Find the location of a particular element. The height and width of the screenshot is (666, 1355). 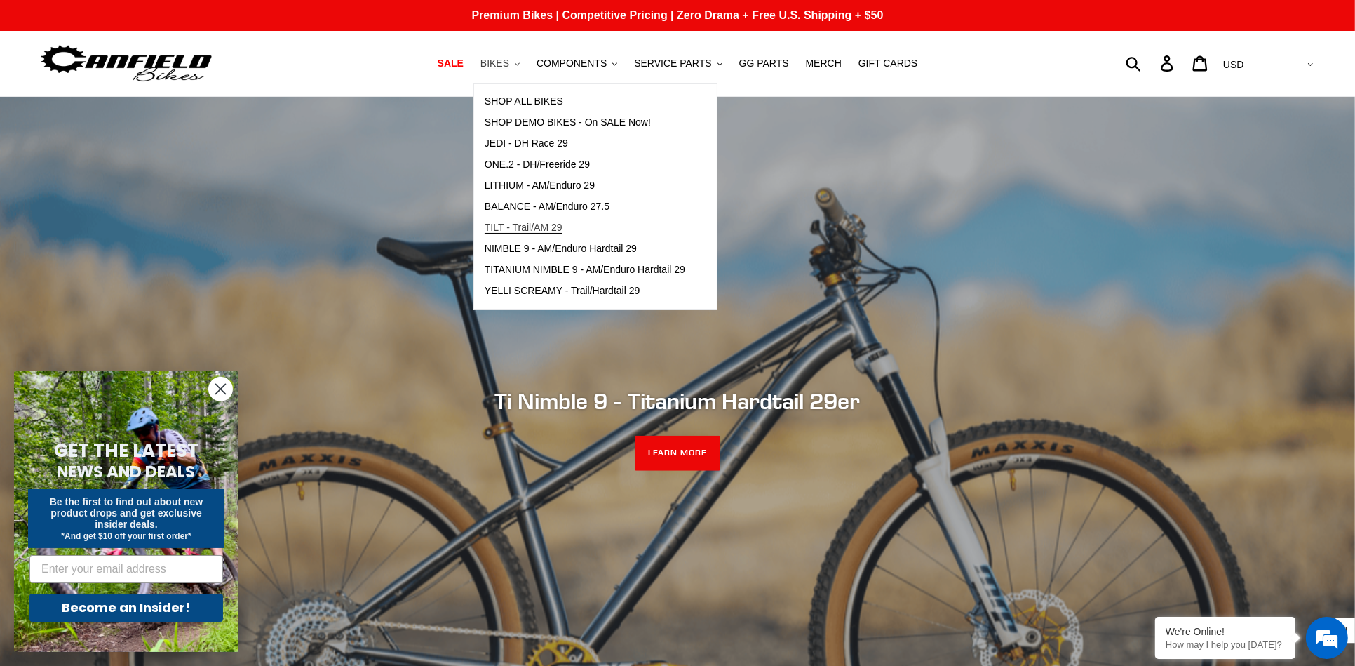

a: SHOP DEMO BIKES - On SALE Now! is located at coordinates (585, 123).